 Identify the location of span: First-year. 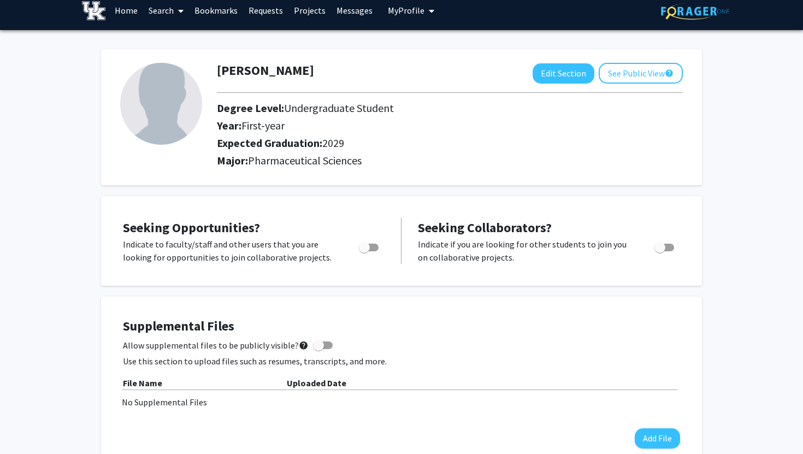
(263, 125).